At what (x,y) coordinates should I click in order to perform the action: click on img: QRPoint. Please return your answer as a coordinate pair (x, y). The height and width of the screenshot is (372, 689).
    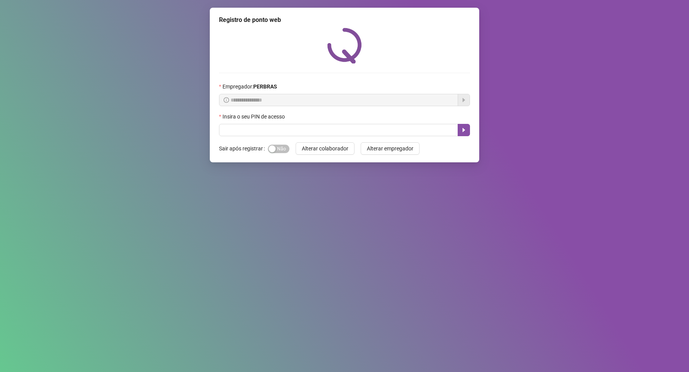
    Looking at the image, I should click on (345, 45).